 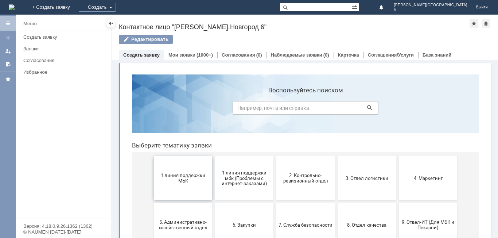 What do you see at coordinates (57, 109) in the screenshot?
I see `span: 1 линия поддержки МБК` at bounding box center [57, 109].